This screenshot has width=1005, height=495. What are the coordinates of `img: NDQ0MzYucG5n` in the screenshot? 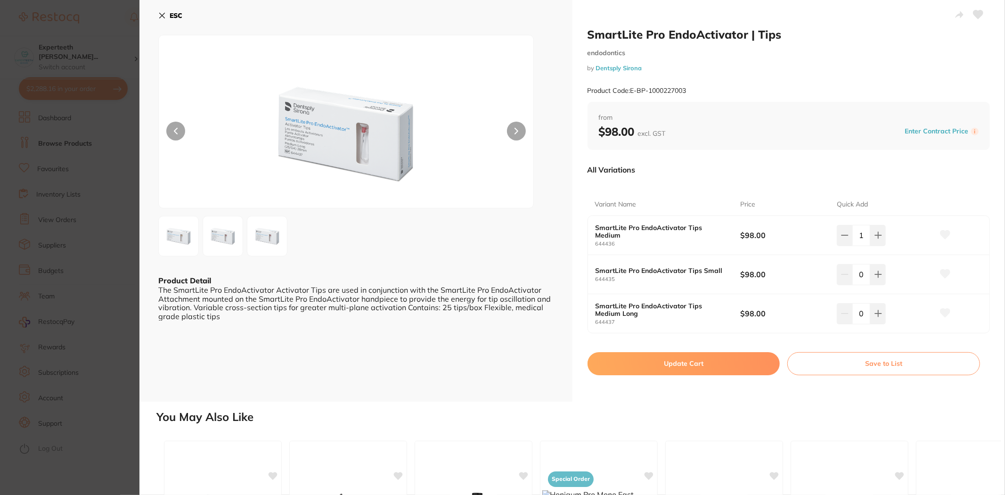 It's located at (223, 236).